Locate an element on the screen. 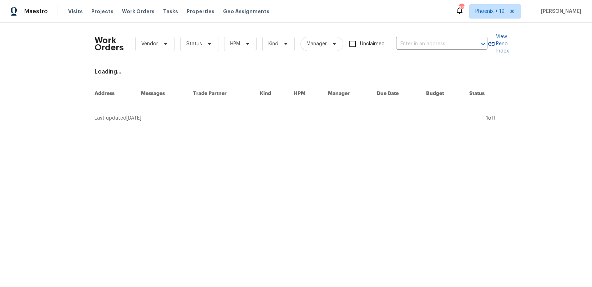 The height and width of the screenshot is (287, 592). span: Properties is located at coordinates (201, 11).